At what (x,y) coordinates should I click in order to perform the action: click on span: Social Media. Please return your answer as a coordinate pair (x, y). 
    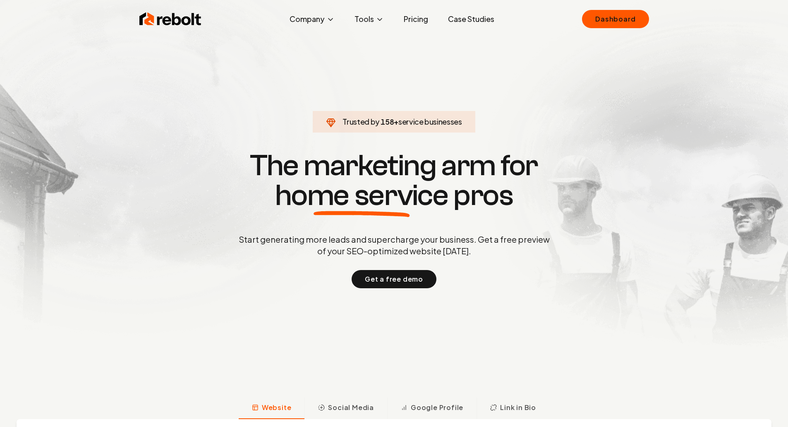
    Looking at the image, I should click on (351, 407).